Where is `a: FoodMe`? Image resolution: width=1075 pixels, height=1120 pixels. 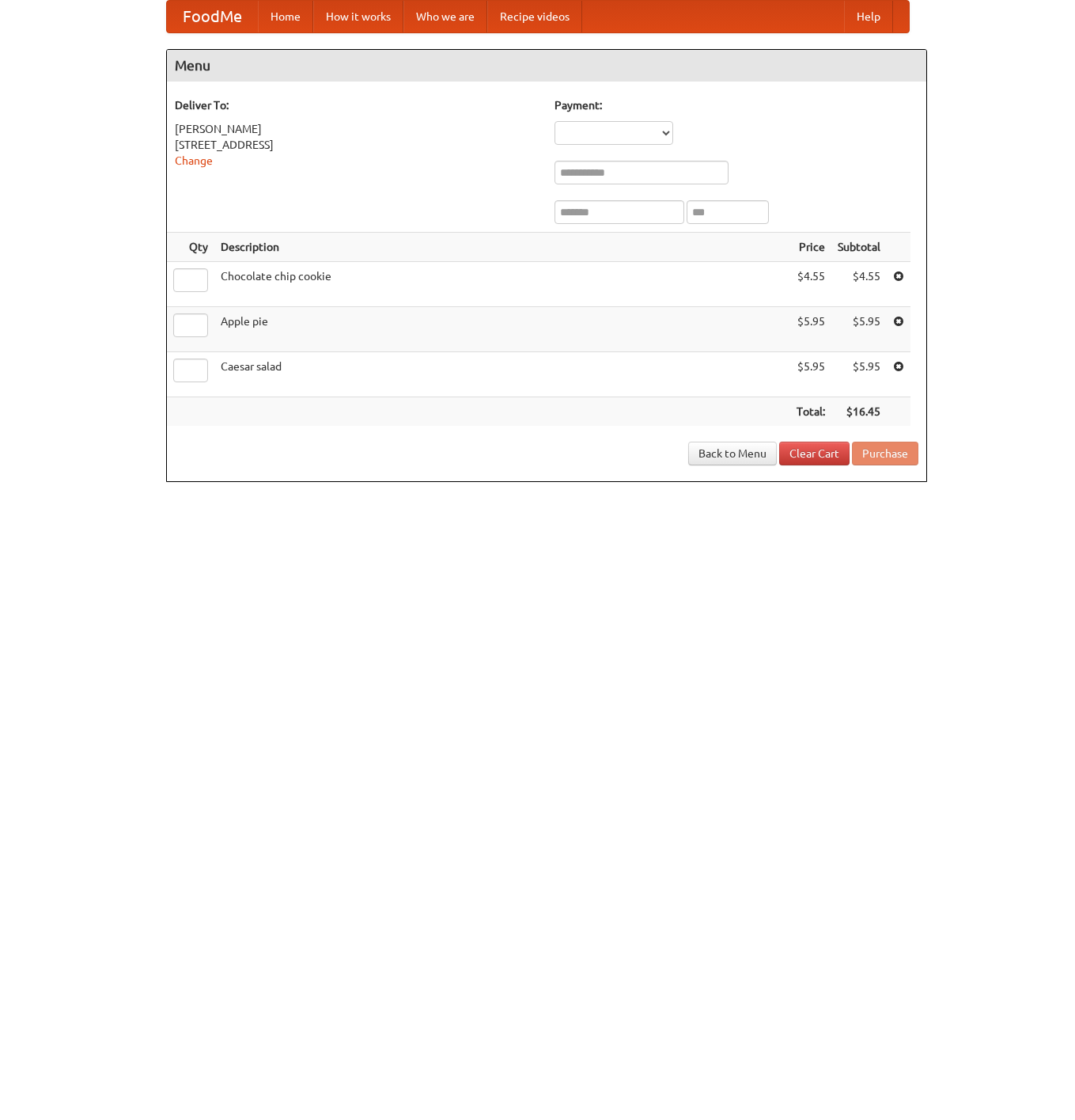
a: FoodMe is located at coordinates (212, 17).